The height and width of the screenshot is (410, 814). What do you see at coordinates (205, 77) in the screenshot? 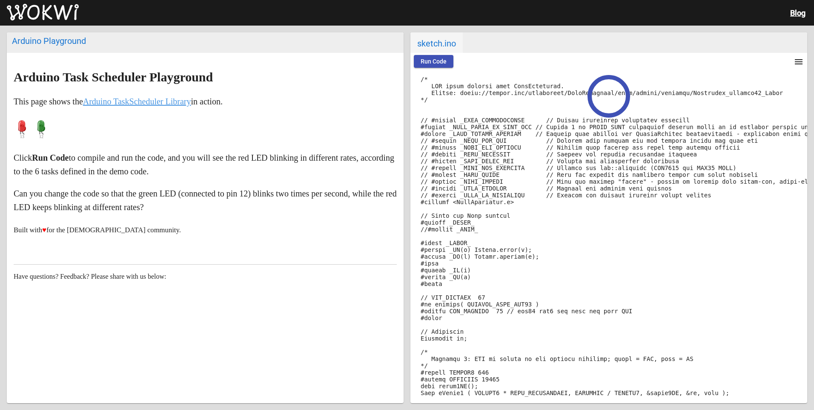
I see `h2: Arduino Task Scheduler Playground` at bounding box center [205, 77].